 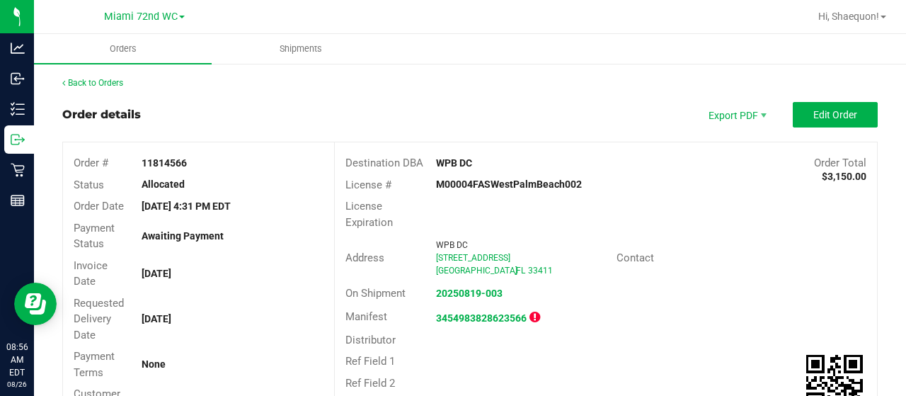 I want to click on span: License Expiration, so click(x=369, y=214).